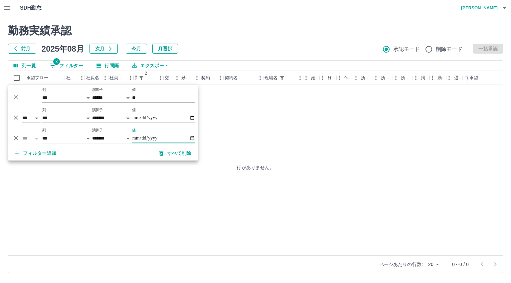 Image resolution: width=511 pixels, height=283 pixels. What do you see at coordinates (142, 78) in the screenshot?
I see `div: 2件のフィルターを適用中` at bounding box center [142, 78].